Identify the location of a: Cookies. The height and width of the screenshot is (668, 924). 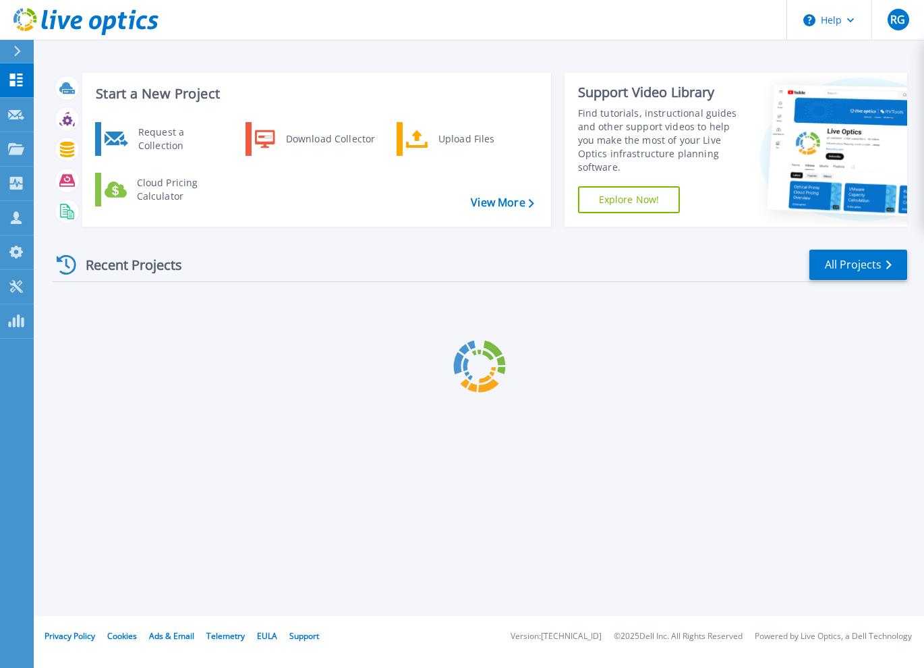
(122, 636).